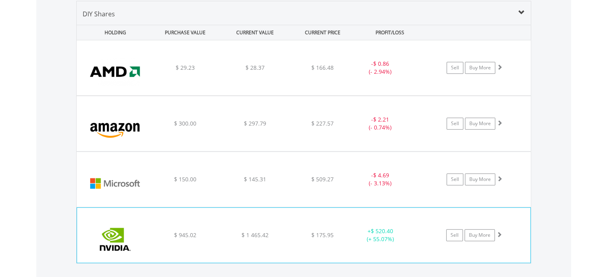 The image size is (607, 277). What do you see at coordinates (380, 179) in the screenshot?
I see `div: - (- 3.13%)` at bounding box center [380, 179].